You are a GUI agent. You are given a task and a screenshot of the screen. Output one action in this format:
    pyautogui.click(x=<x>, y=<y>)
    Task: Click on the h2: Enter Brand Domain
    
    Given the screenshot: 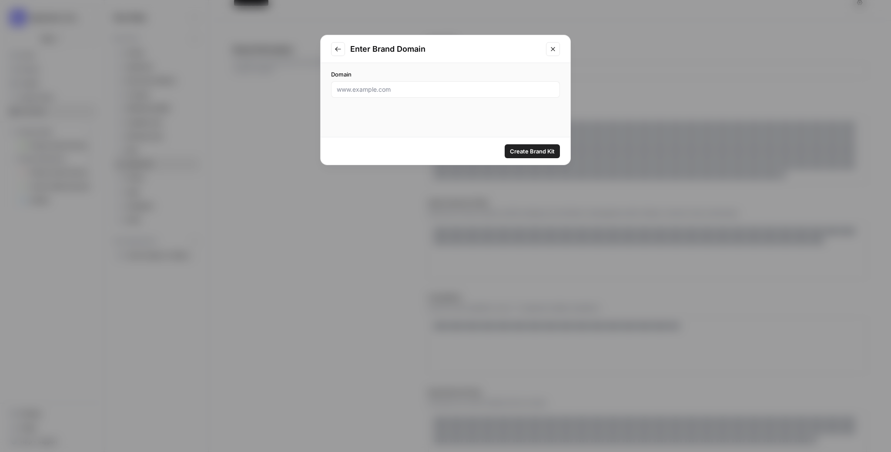 What is the action you would take?
    pyautogui.click(x=445, y=49)
    